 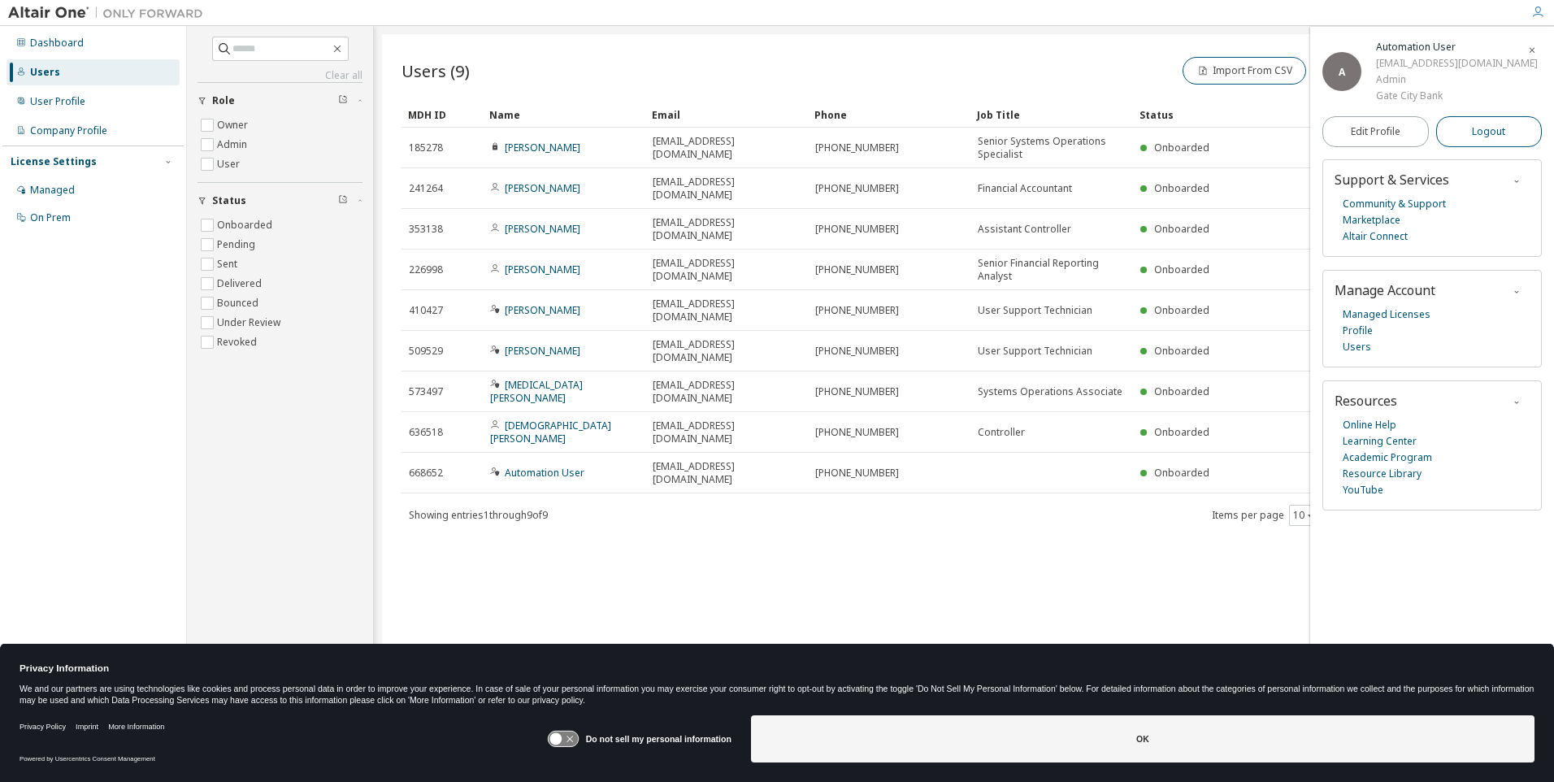 I want to click on a: YouTube, so click(x=1363, y=490).